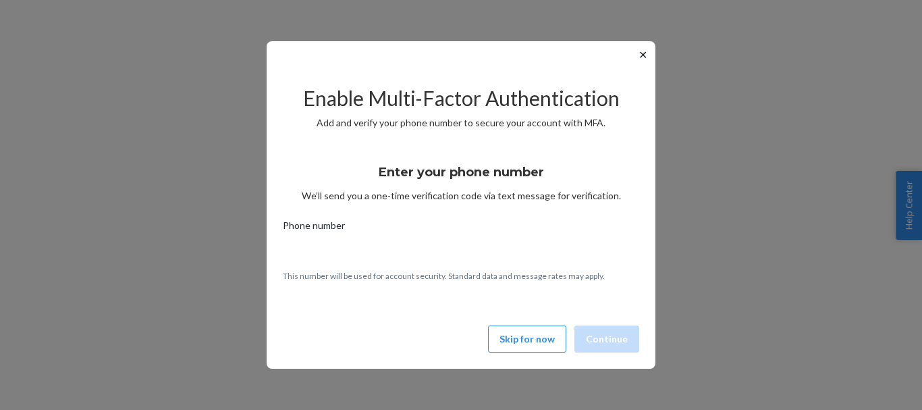  I want to click on h2: Enable Multi-Factor Authentication, so click(461, 98).